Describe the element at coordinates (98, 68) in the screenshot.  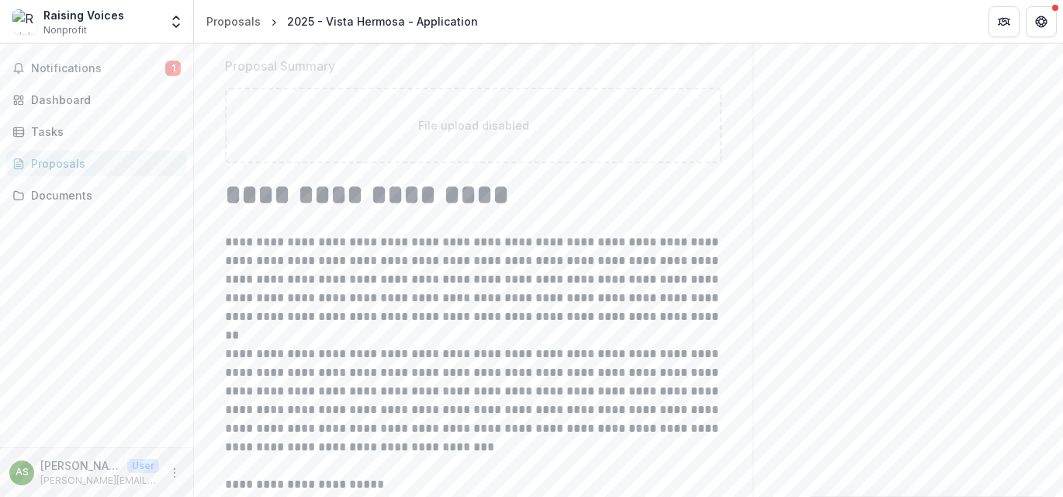
I see `span: Notifications` at that location.